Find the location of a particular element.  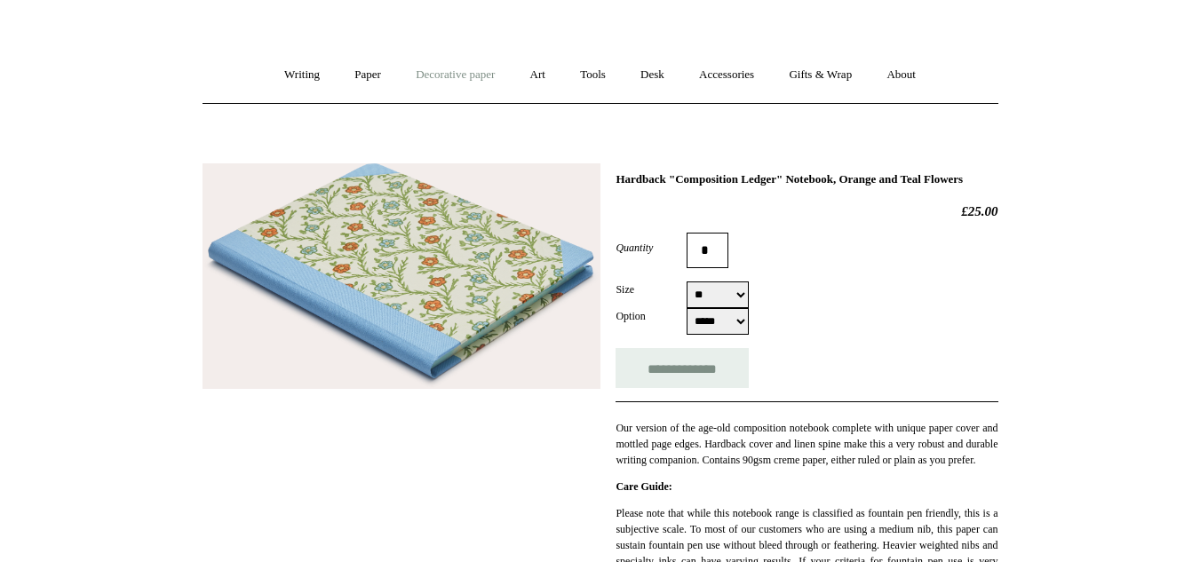

img: Hardback "Composition Ledger" Notebook, Orange and Teal Flowers is located at coordinates (401, 276).